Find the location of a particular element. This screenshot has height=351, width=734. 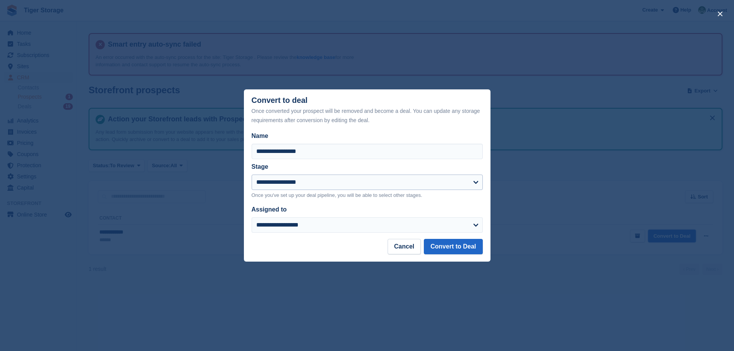

button: Convert to Deal is located at coordinates (453, 246).